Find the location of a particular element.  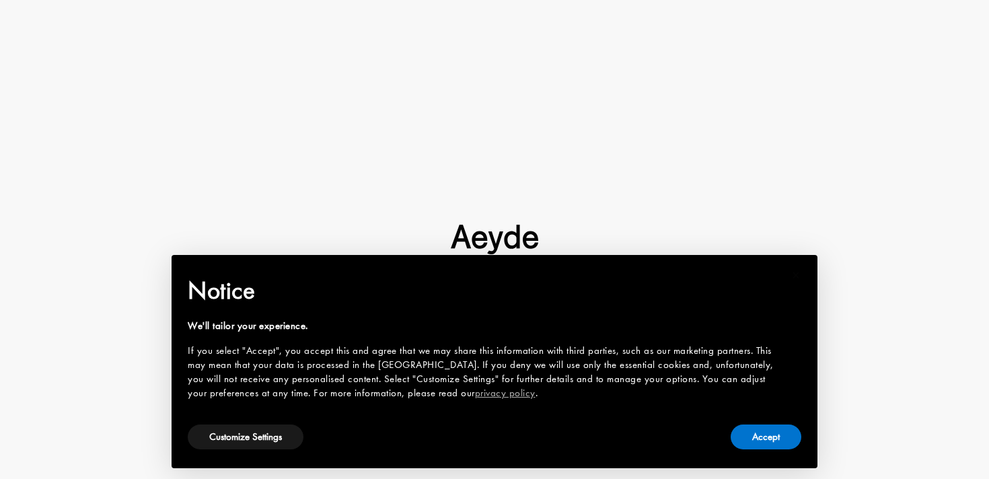

div: If you select "Accept", you accept this and agree that we may share this information with third p... is located at coordinates (484, 372).